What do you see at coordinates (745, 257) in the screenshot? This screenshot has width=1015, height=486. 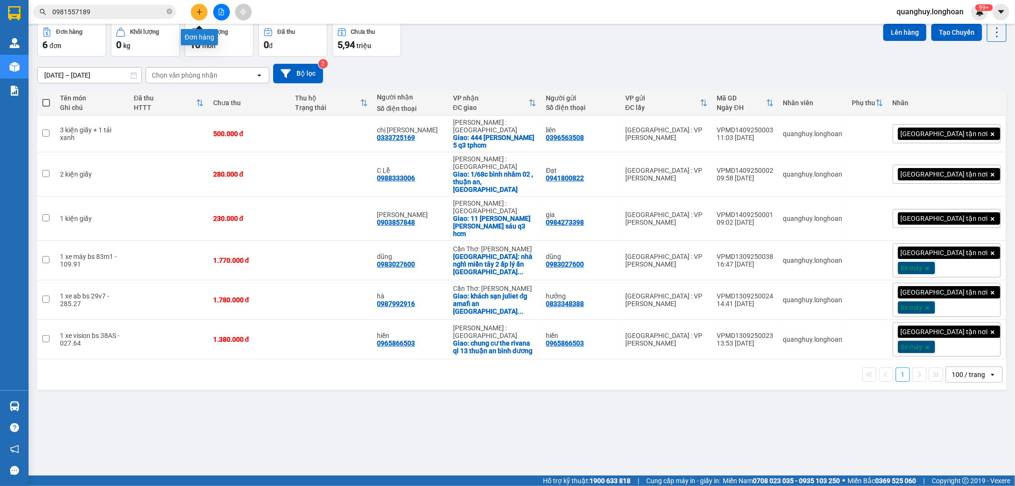 I see `div: VPMD1309250038` at bounding box center [745, 257].